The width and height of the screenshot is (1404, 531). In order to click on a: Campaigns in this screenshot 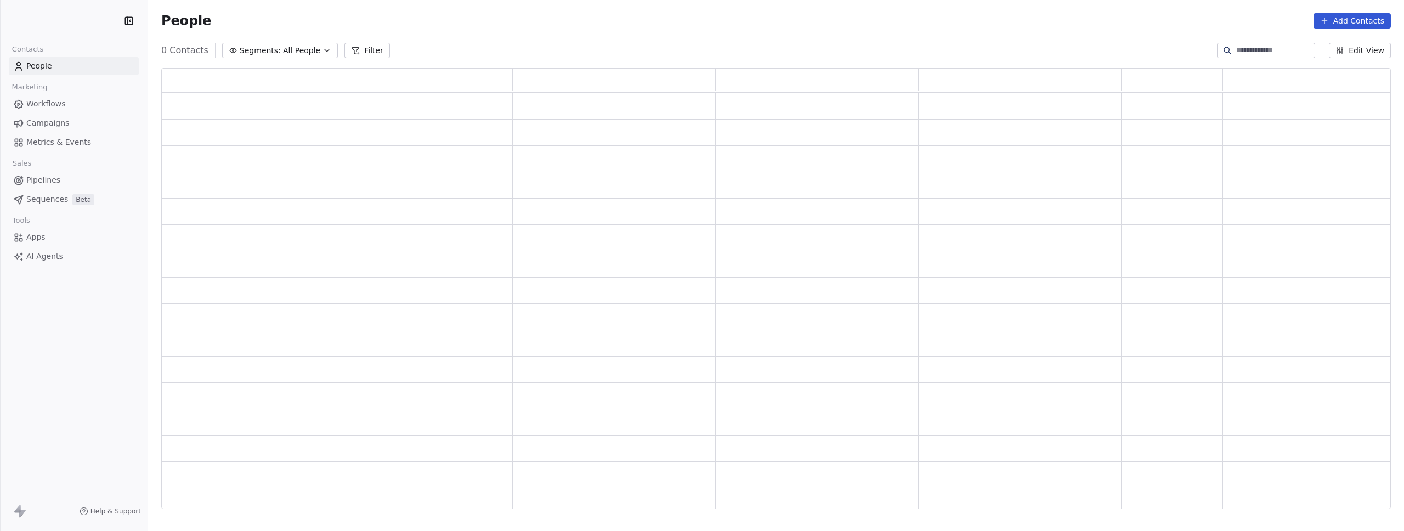, I will do `click(73, 123)`.